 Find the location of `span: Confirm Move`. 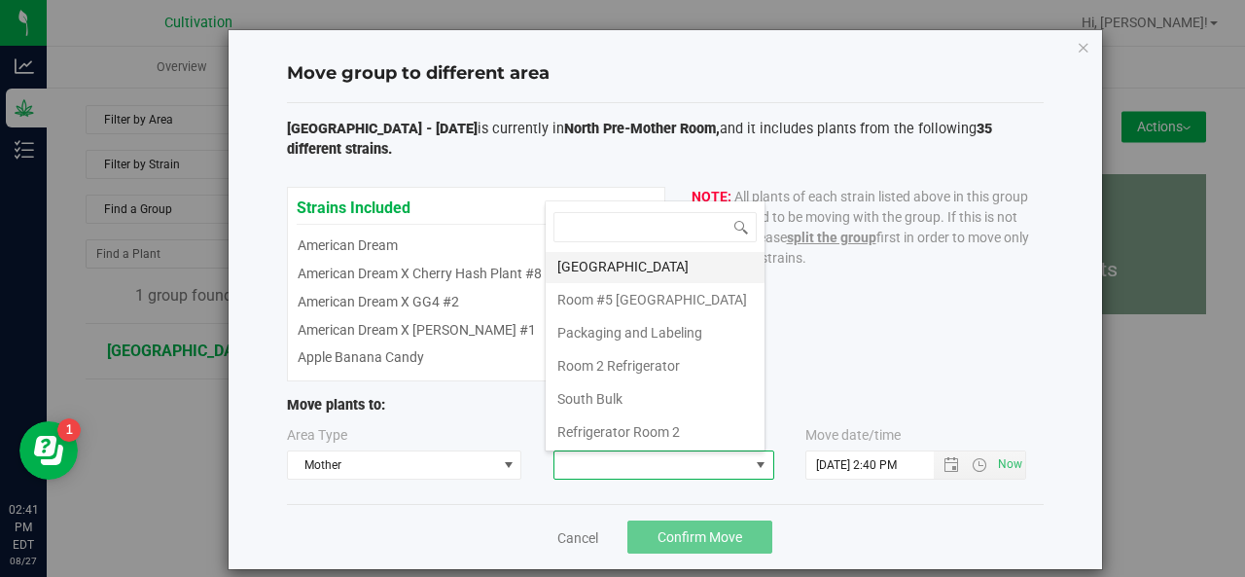

span: Confirm Move is located at coordinates (699, 537).